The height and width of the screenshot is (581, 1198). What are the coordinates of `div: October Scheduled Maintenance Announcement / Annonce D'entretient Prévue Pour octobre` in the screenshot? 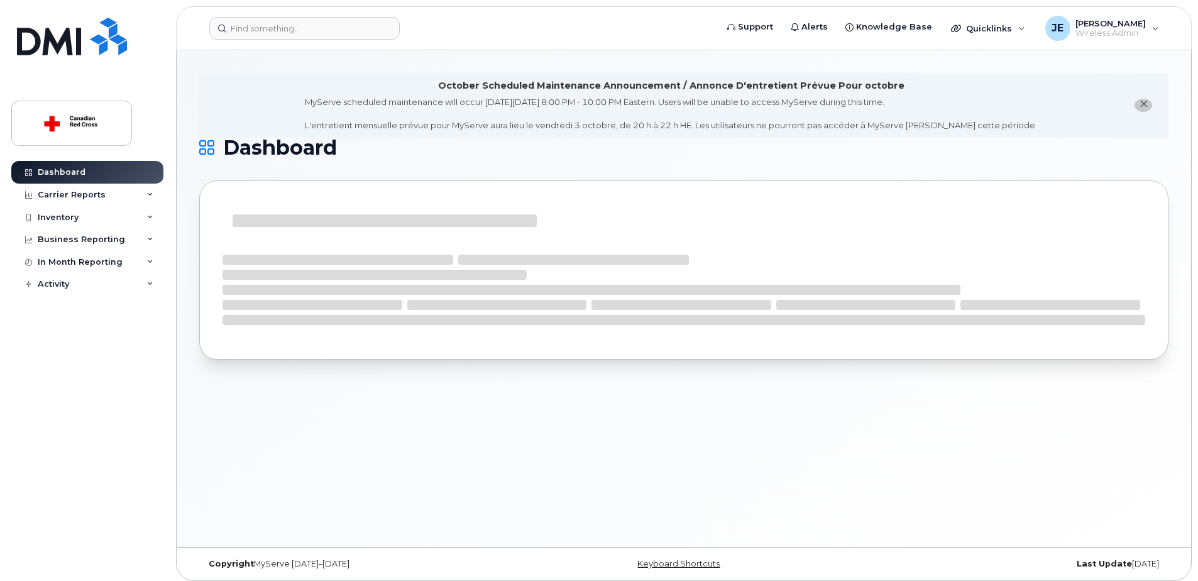 It's located at (671, 86).